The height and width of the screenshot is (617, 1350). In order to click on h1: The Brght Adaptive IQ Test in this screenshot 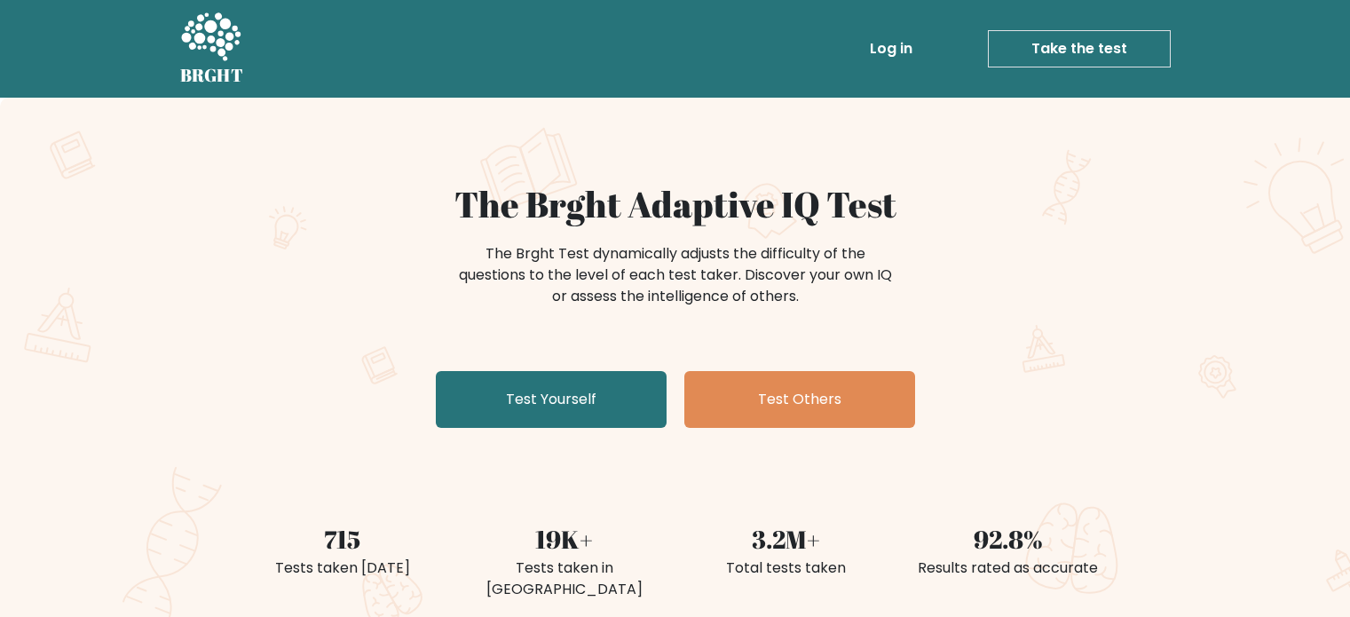, I will do `click(675, 204)`.